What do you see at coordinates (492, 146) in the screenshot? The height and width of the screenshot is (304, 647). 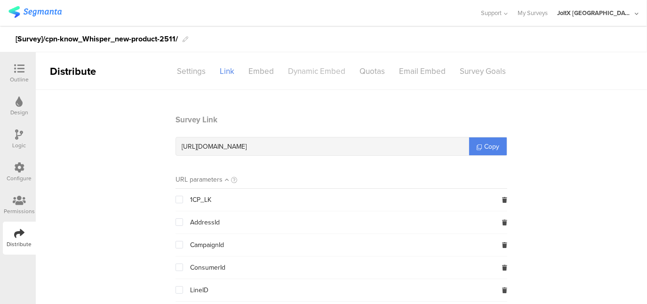 I see `span: Copy` at bounding box center [492, 146].